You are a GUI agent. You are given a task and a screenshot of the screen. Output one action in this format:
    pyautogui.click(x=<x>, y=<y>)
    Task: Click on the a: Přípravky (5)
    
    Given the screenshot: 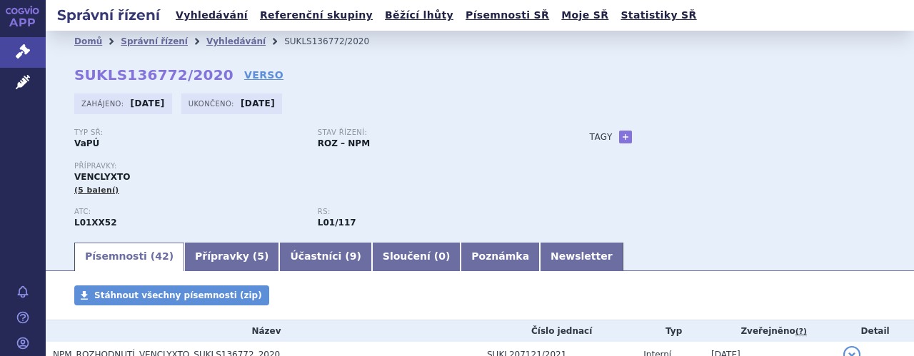 What is the action you would take?
    pyautogui.click(x=231, y=257)
    